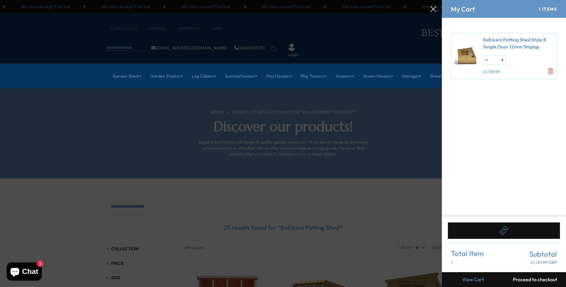  Describe the element at coordinates (473, 279) in the screenshot. I see `a: View Cart` at that location.